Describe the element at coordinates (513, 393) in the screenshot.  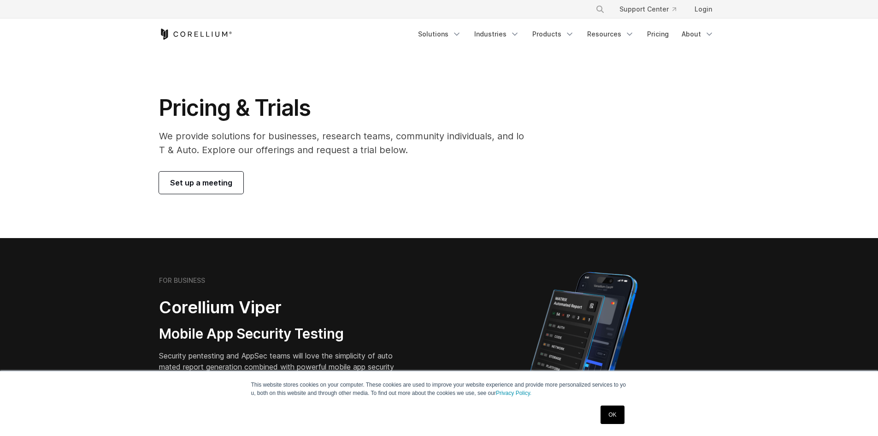
I see `a: Privacy Policy.` at that location.